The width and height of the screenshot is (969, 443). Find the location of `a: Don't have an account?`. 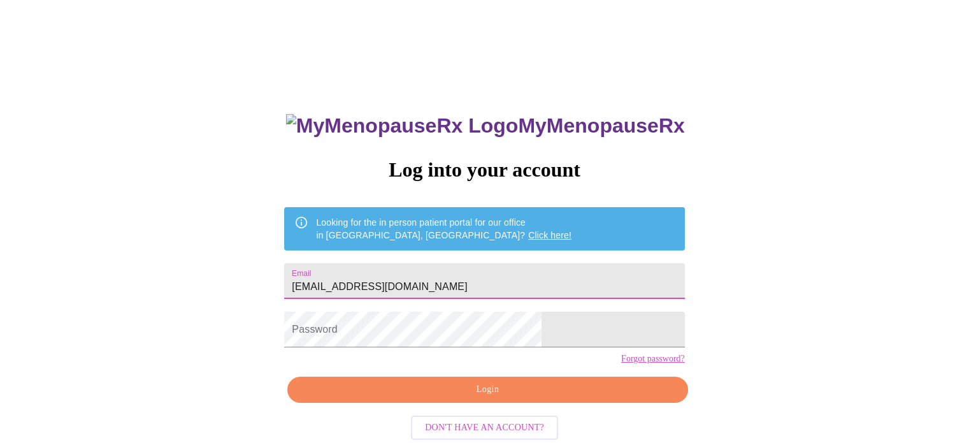

a: Don't have an account? is located at coordinates (484, 426).